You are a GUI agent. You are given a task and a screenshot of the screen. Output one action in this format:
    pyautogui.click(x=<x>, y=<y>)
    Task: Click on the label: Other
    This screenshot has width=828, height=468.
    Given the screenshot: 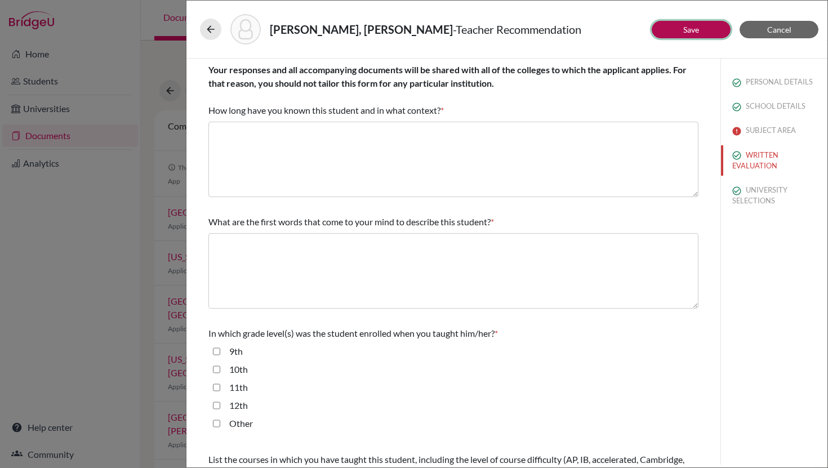 What is the action you would take?
    pyautogui.click(x=241, y=424)
    